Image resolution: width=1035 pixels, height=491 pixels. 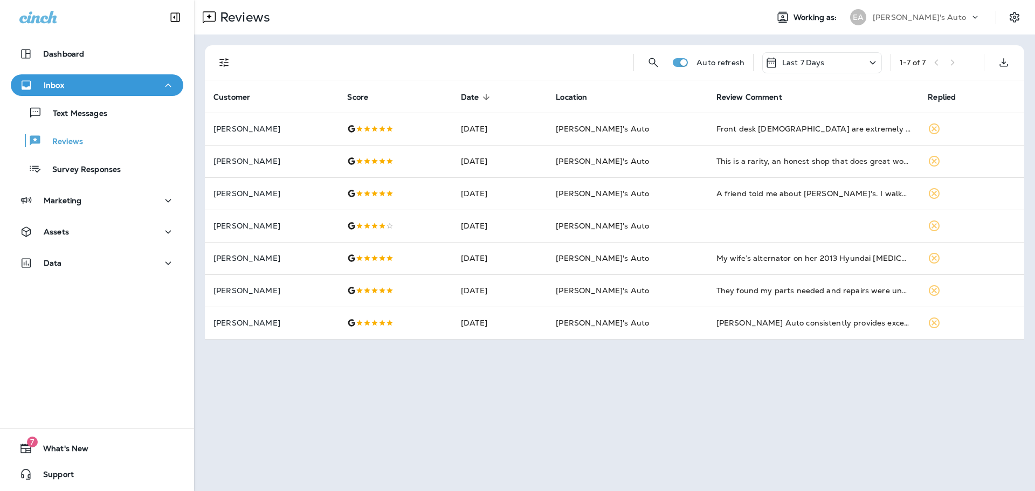 I want to click on button: Support, so click(x=97, y=474).